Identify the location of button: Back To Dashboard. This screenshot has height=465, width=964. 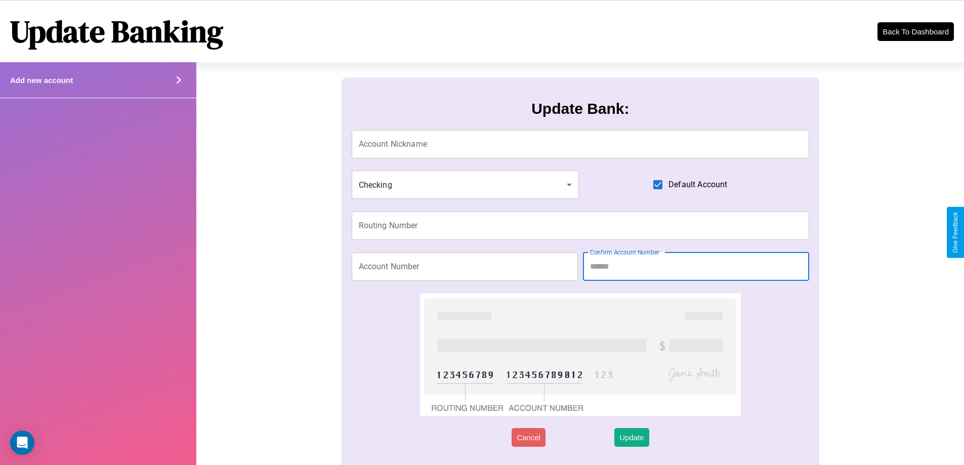
(915, 31).